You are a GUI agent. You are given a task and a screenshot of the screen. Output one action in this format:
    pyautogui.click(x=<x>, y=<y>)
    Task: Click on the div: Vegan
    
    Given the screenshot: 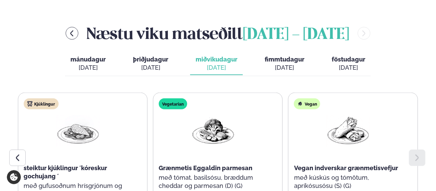 What is the action you would take?
    pyautogui.click(x=307, y=104)
    